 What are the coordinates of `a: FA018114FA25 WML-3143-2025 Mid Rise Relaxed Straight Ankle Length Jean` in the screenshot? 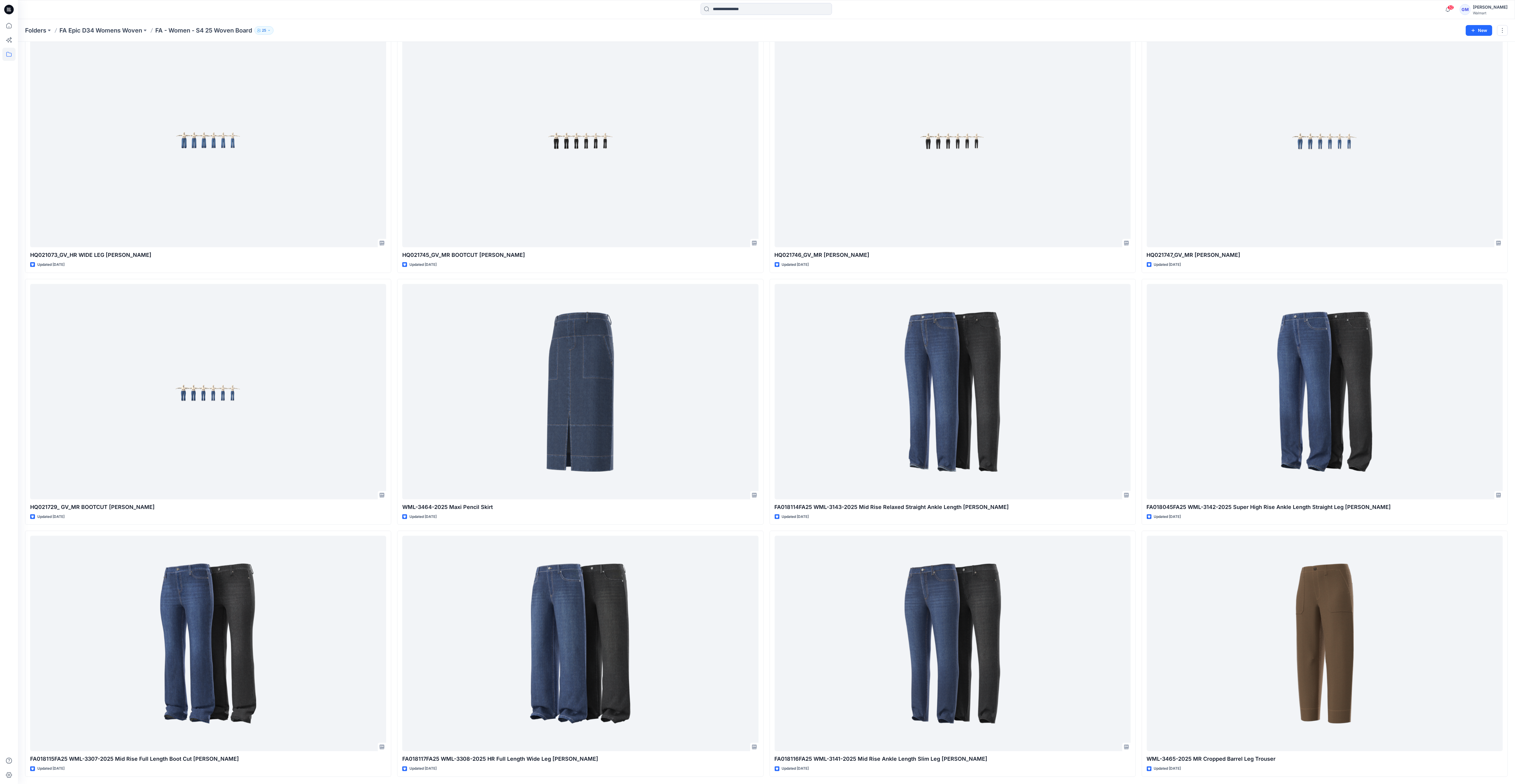 It's located at (952, 392).